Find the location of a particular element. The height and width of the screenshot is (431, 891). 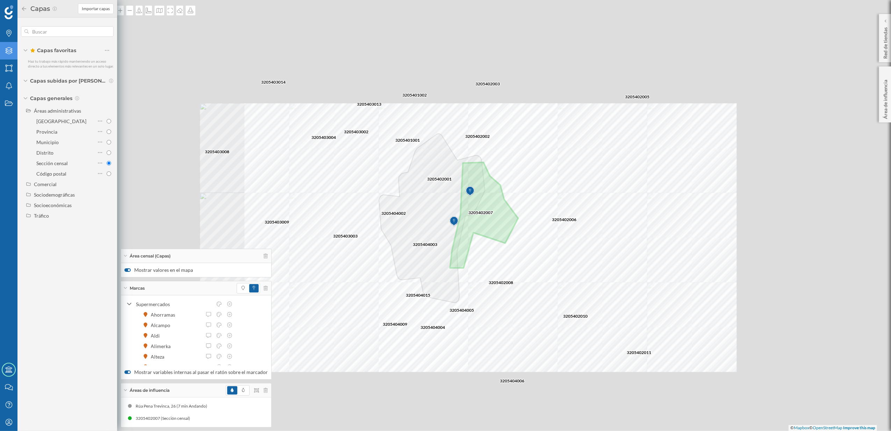

label: Mostrar valores en el mapa is located at coordinates (196, 270).